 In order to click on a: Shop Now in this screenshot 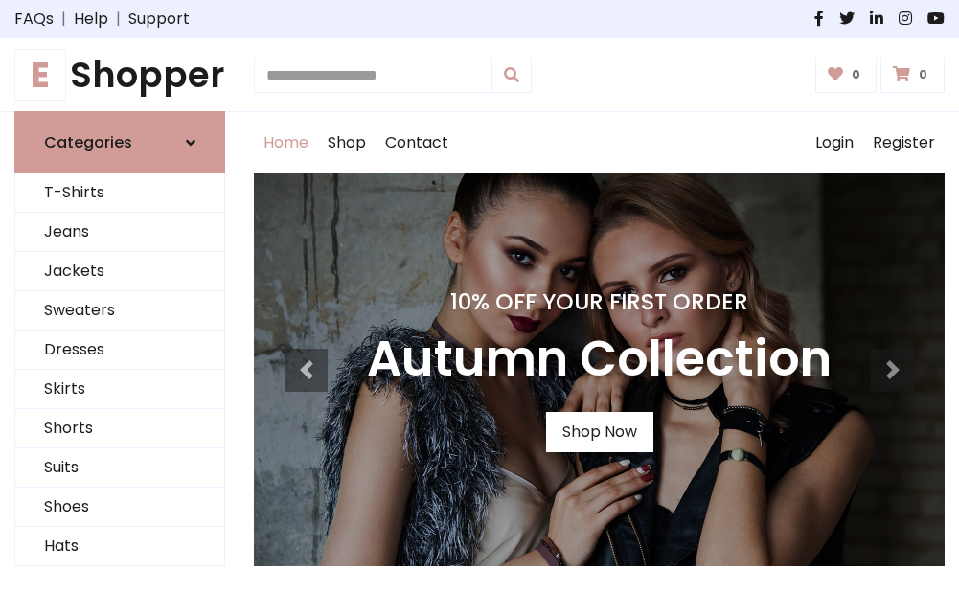, I will do `click(599, 432)`.